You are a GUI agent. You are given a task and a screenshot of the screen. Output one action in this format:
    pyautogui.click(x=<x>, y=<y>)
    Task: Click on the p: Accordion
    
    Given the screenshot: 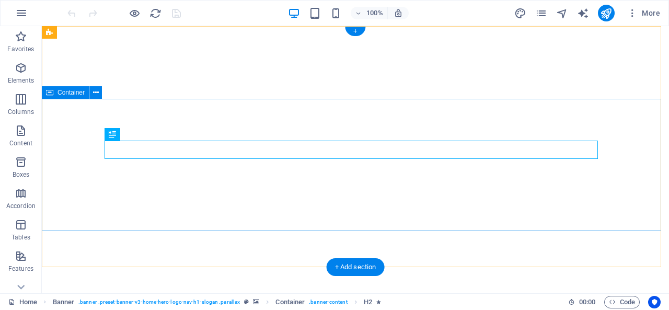 What is the action you would take?
    pyautogui.click(x=21, y=206)
    